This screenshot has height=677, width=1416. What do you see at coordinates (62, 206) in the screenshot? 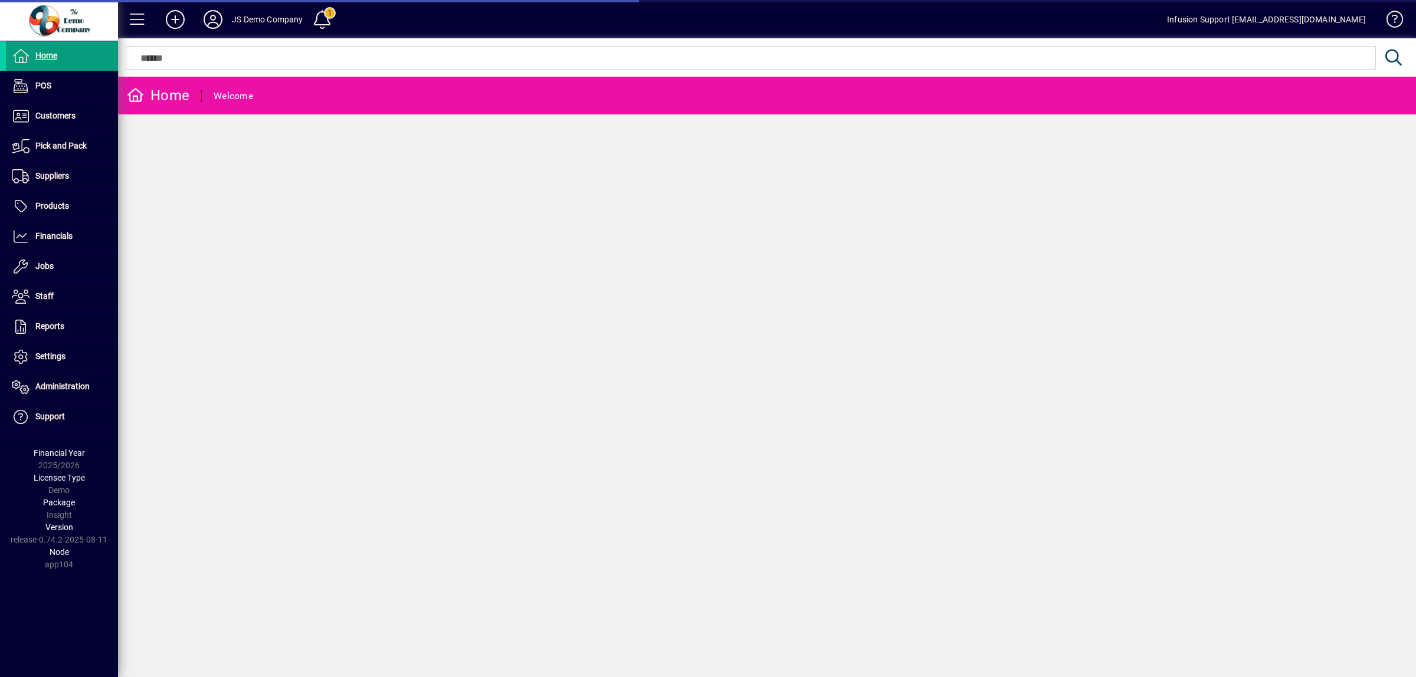
I see `a: Products` at bounding box center [62, 206].